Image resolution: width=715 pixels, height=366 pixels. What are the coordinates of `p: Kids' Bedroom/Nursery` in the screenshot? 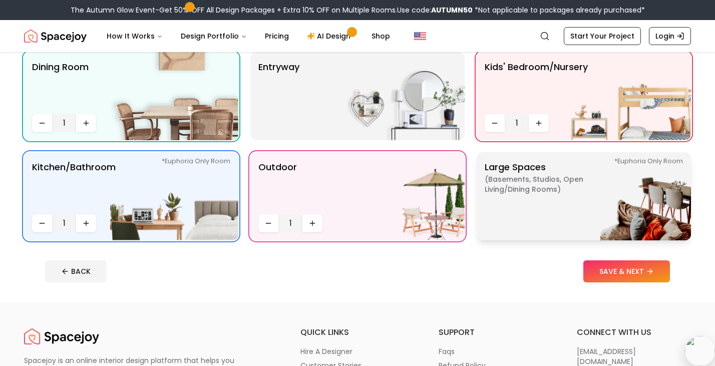 It's located at (536, 85).